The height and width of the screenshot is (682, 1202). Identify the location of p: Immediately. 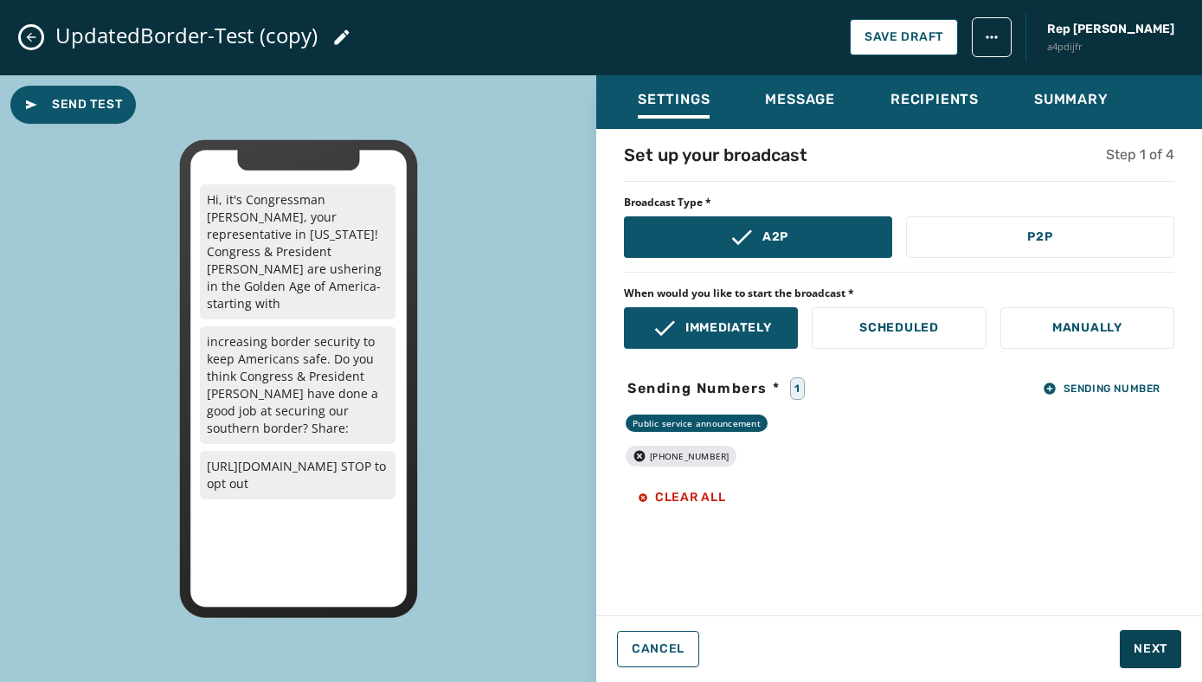
(729, 328).